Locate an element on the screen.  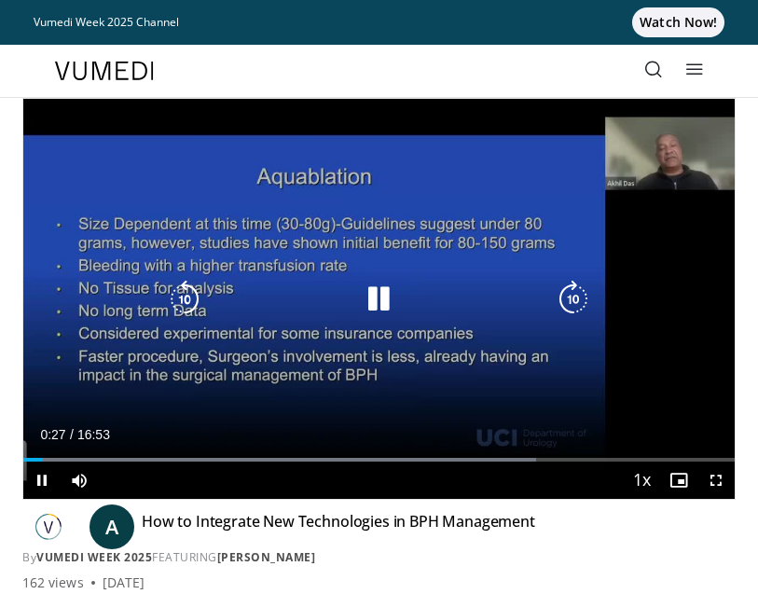
span: 162 views is located at coordinates (53, 583).